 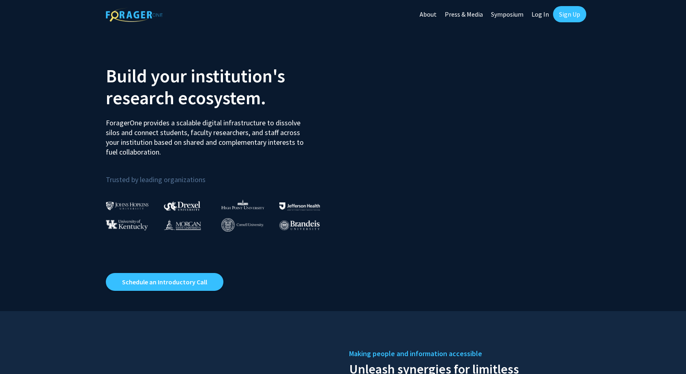 I want to click on p: ForagerOne provides a scalable digital infrastructure to dissolve silos and connect students, fac..., so click(x=208, y=134).